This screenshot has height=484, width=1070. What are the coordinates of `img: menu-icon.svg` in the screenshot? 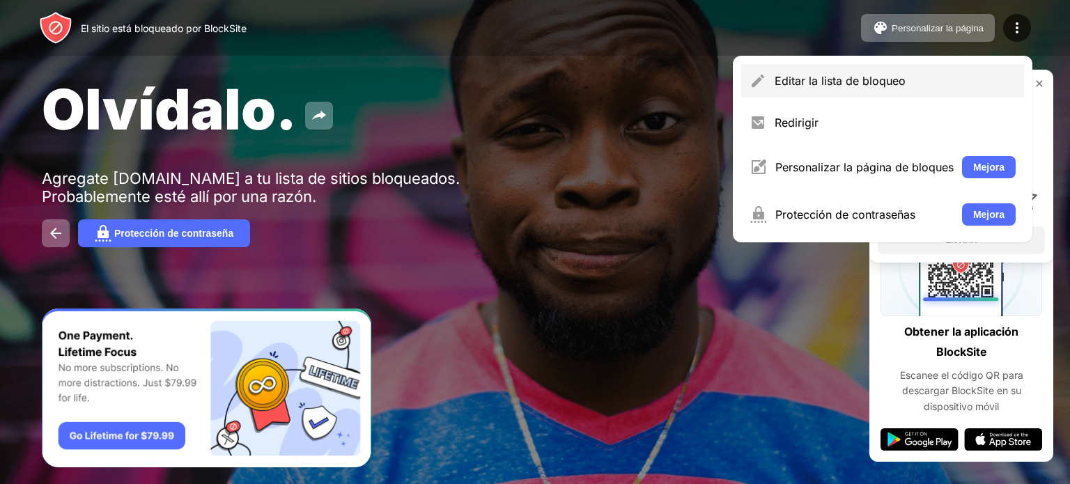 It's located at (1017, 28).